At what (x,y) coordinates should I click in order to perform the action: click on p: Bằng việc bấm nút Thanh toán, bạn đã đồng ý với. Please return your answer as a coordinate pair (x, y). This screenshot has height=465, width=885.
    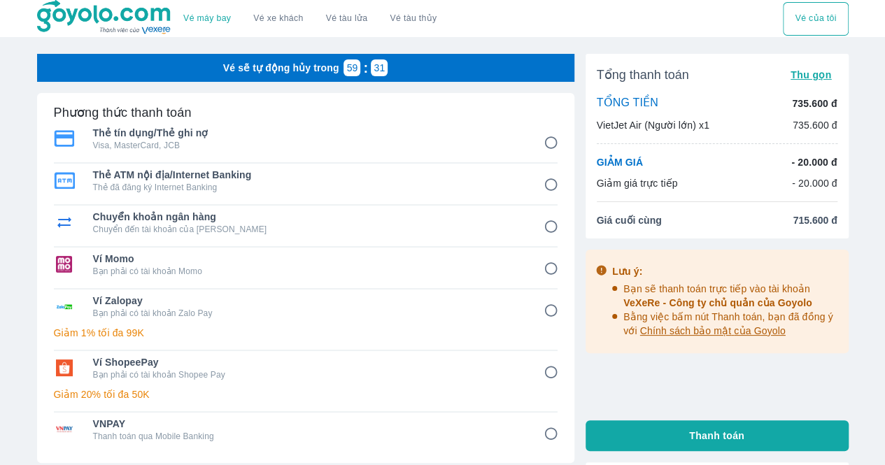
    Looking at the image, I should click on (731, 324).